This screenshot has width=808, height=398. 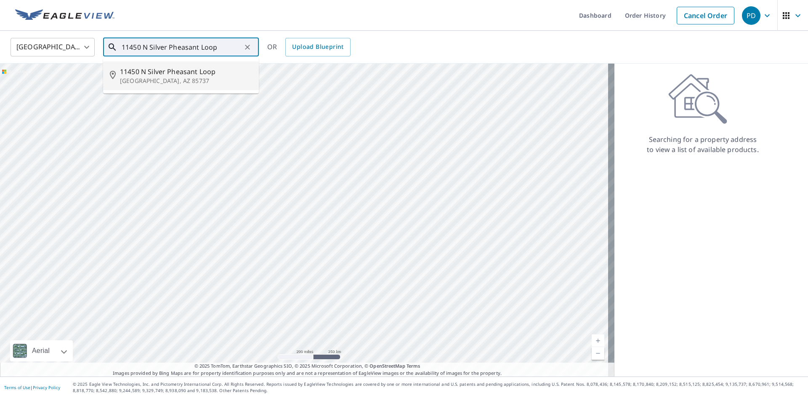 What do you see at coordinates (598, 340) in the screenshot?
I see `a: Current Level 5, Zoom In` at bounding box center [598, 340].